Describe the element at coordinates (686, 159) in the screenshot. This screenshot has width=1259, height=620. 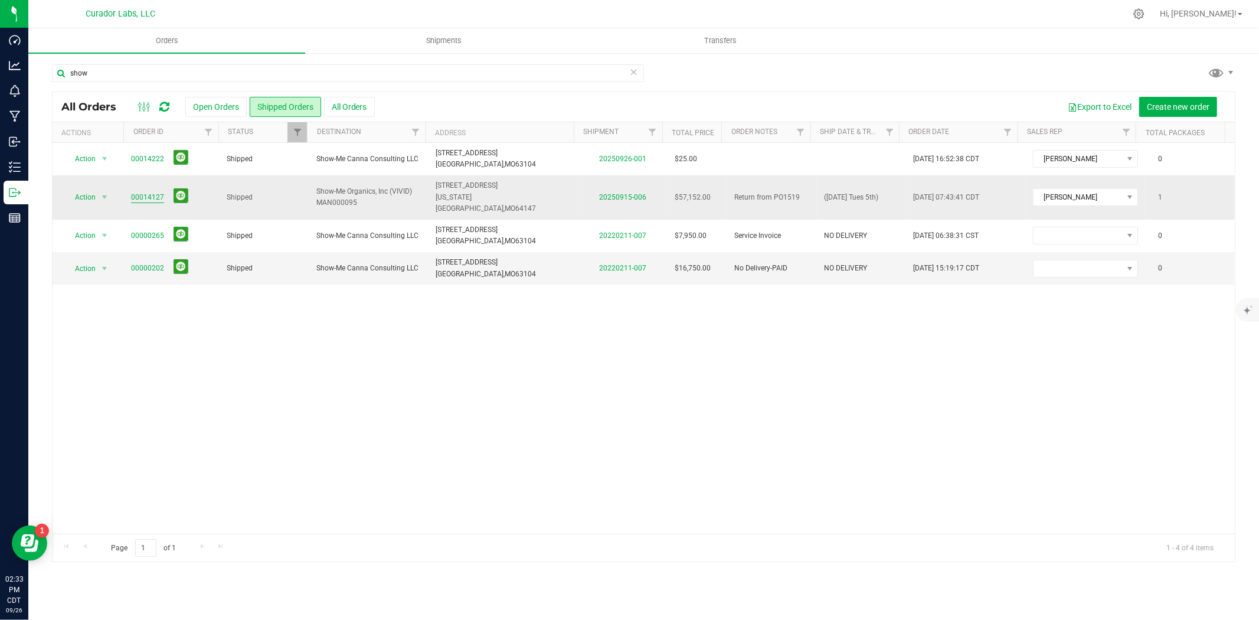
I see `span: $25.00` at that location.